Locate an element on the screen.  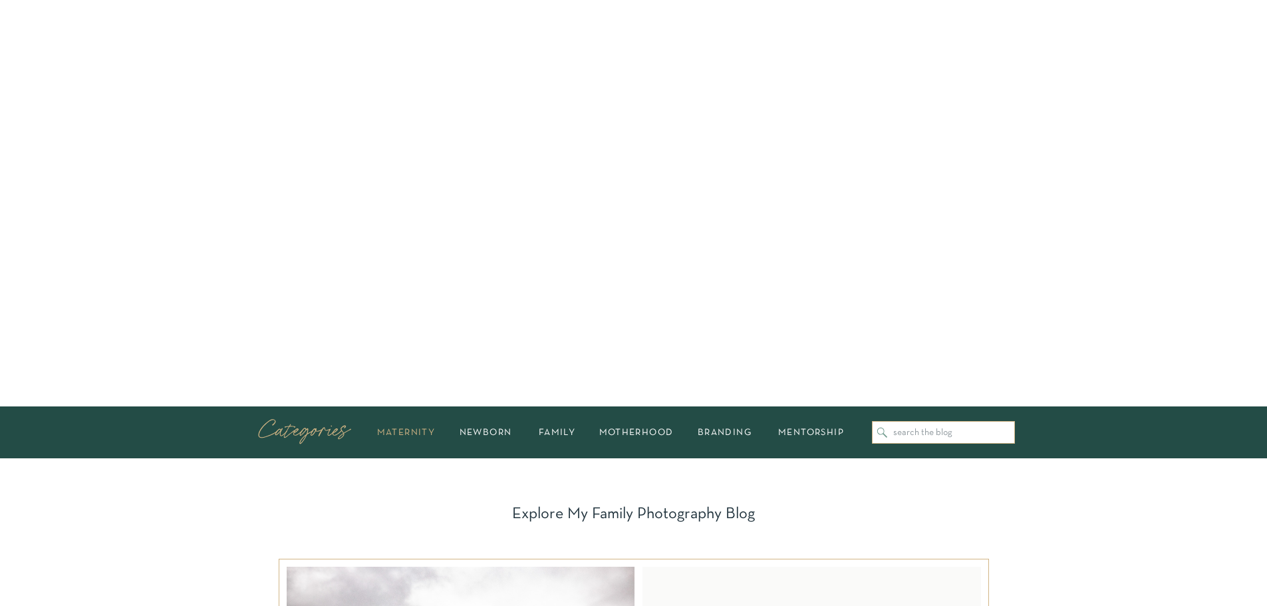
h2: branding is located at coordinates (725, 432).